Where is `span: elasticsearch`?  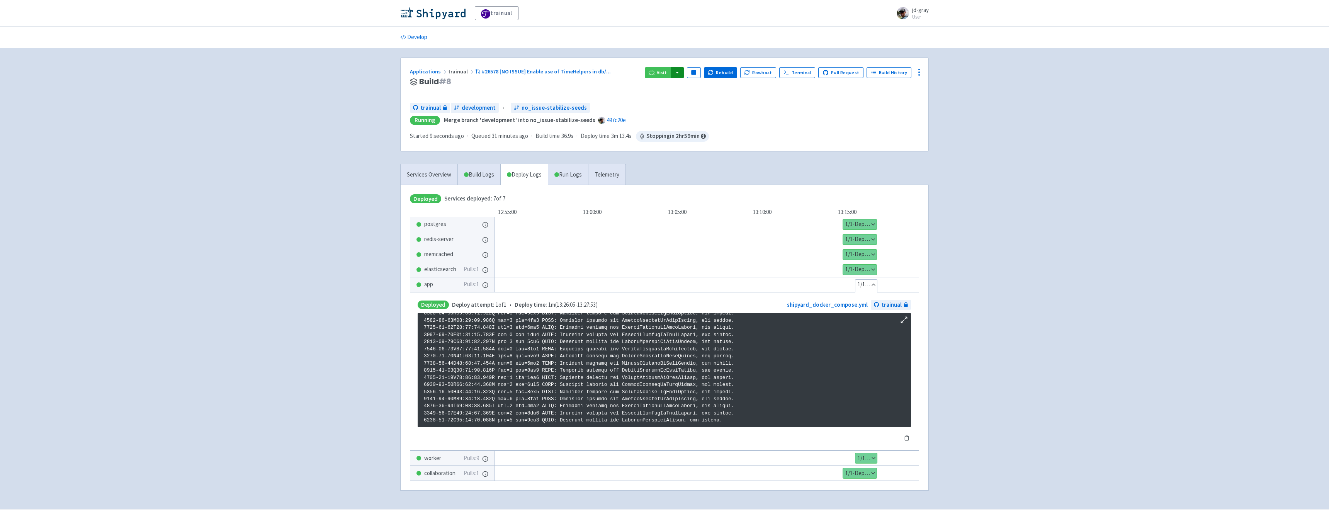 span: elasticsearch is located at coordinates (440, 269).